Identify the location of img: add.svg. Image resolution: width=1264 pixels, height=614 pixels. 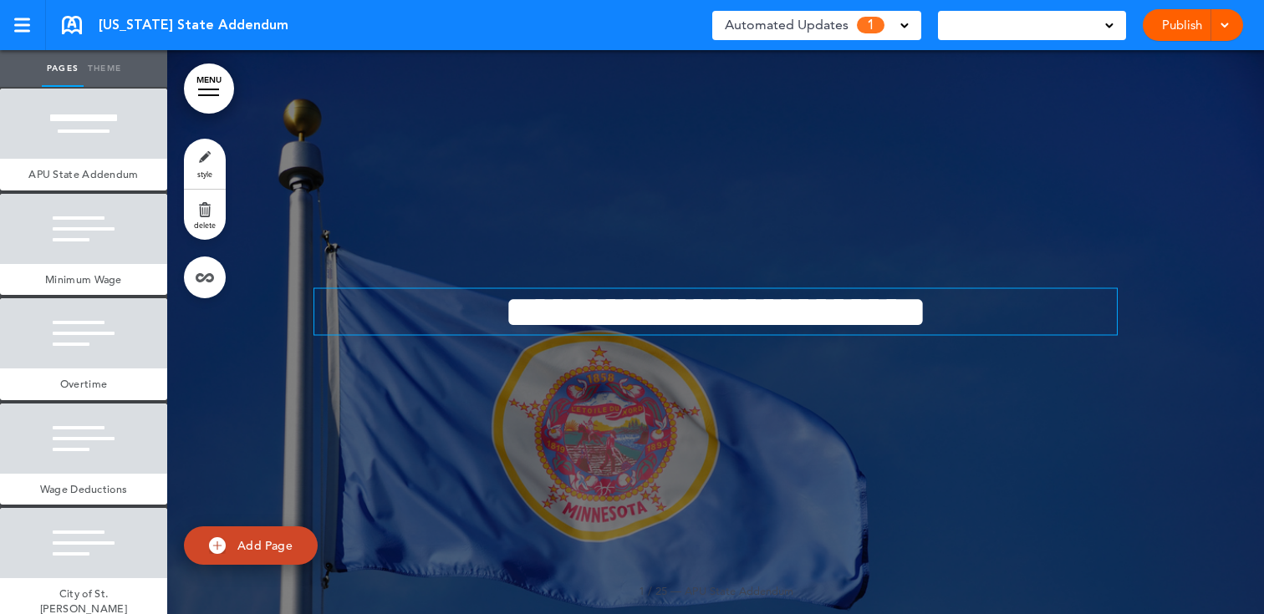
(217, 546).